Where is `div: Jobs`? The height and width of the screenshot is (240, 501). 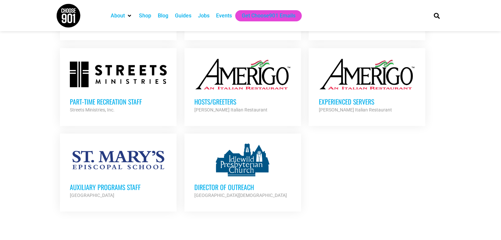
div: Jobs is located at coordinates (203, 16).